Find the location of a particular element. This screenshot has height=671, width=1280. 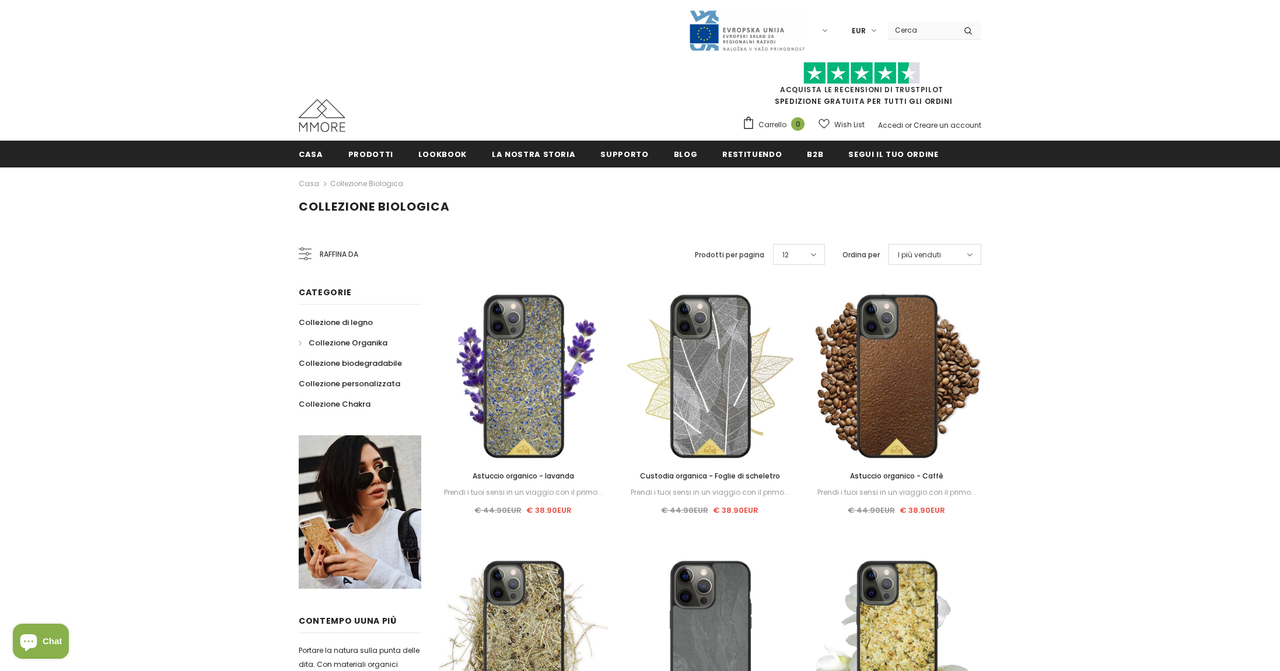

span: supporto is located at coordinates (624, 154).